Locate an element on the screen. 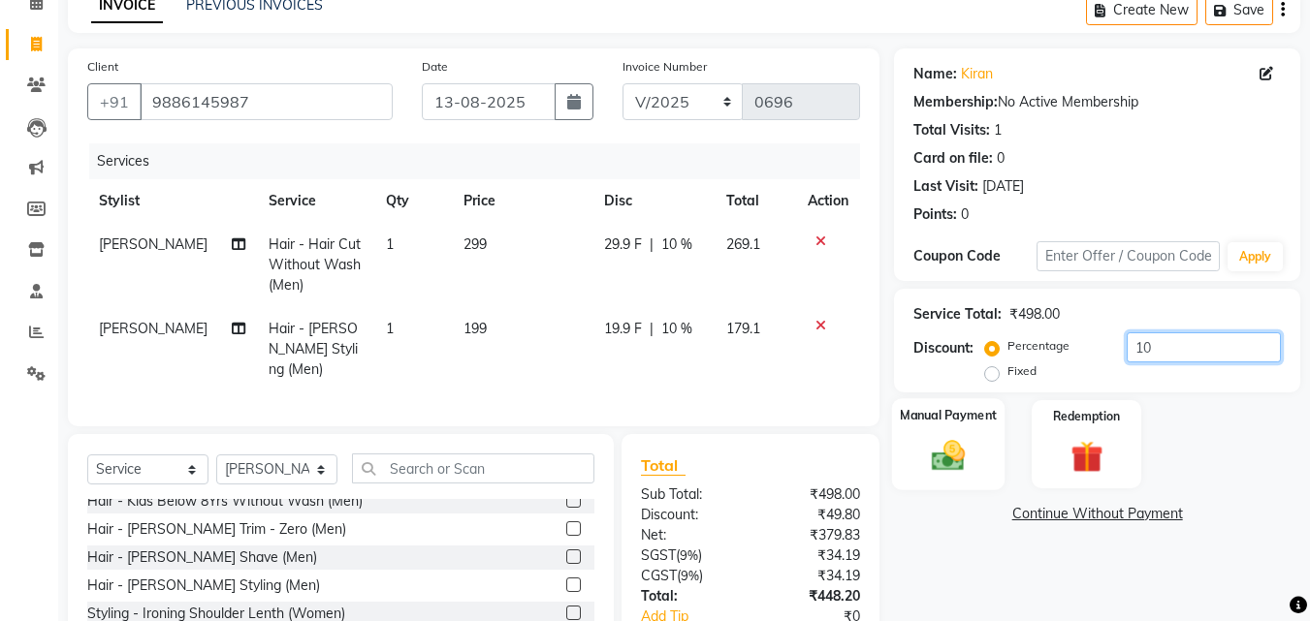 Image resolution: width=1310 pixels, height=621 pixels. div: Net: is located at coordinates (688, 535).